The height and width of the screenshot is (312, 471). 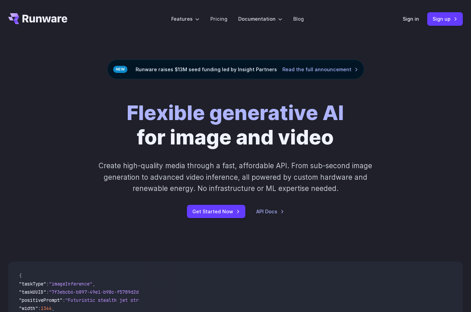 I want to click on a: Sign up, so click(x=445, y=19).